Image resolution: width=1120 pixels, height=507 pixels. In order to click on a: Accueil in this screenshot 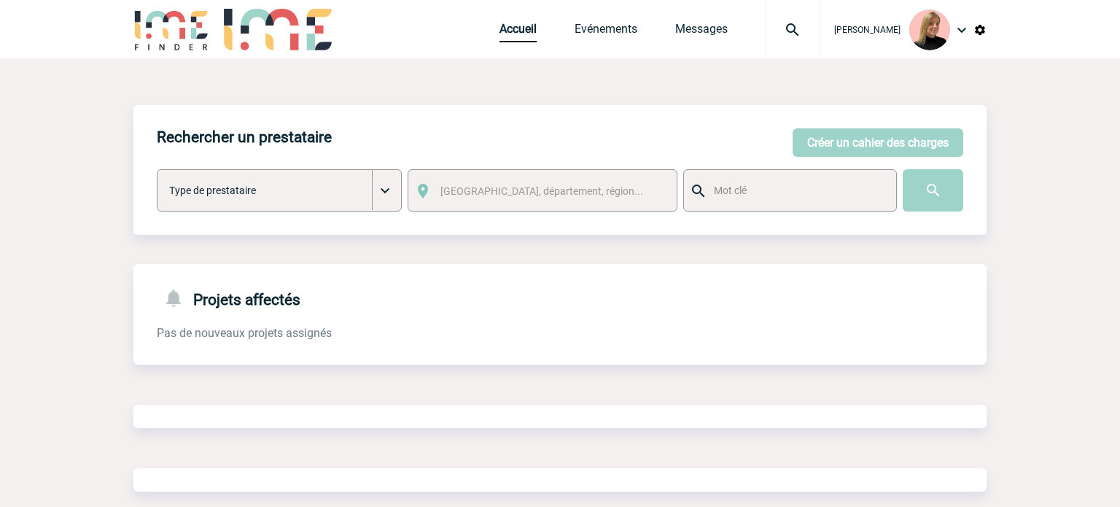, I will do `click(518, 32)`.